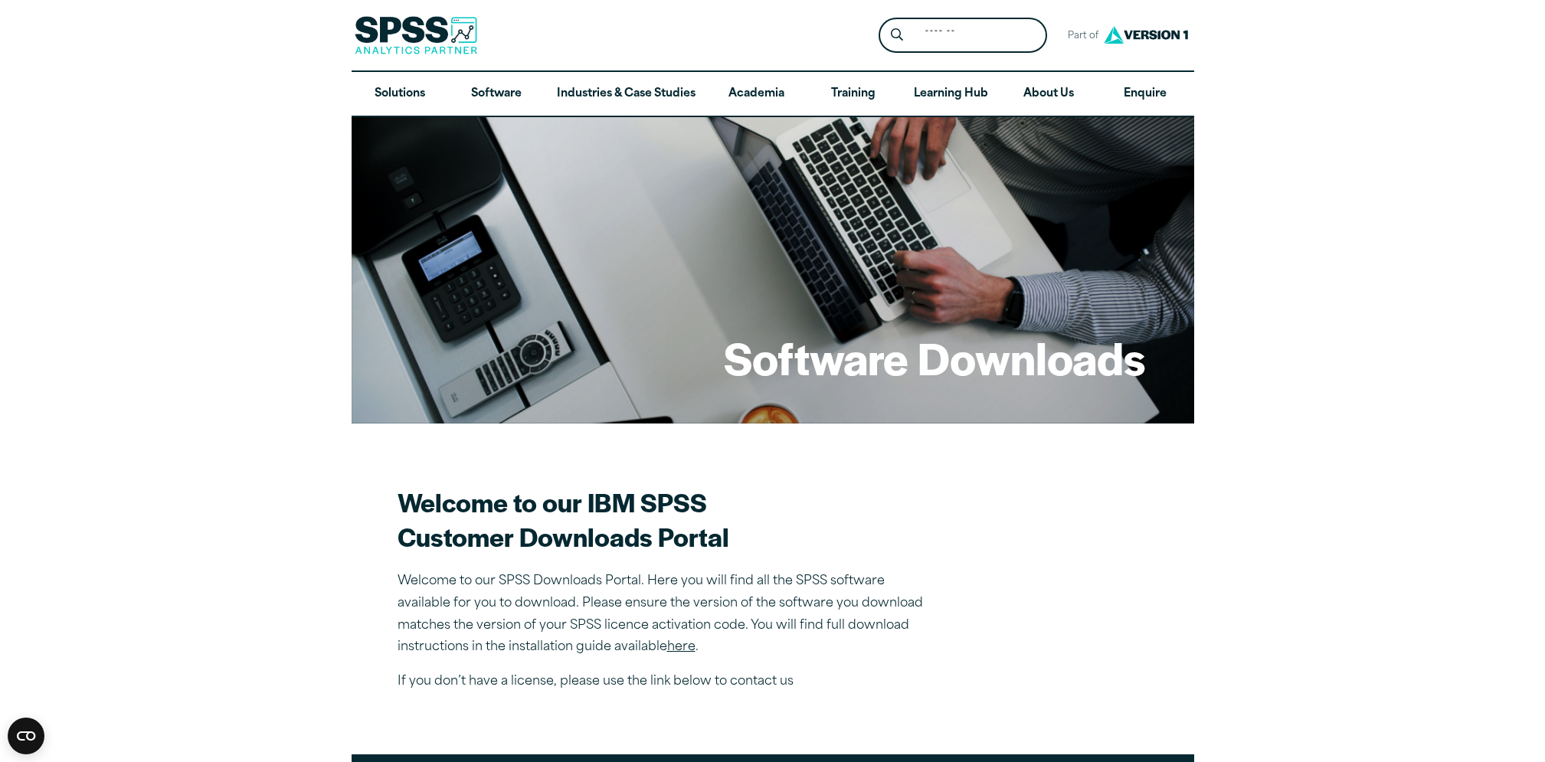  Describe the element at coordinates (1080, 36) in the screenshot. I see `span: Part of` at that location.